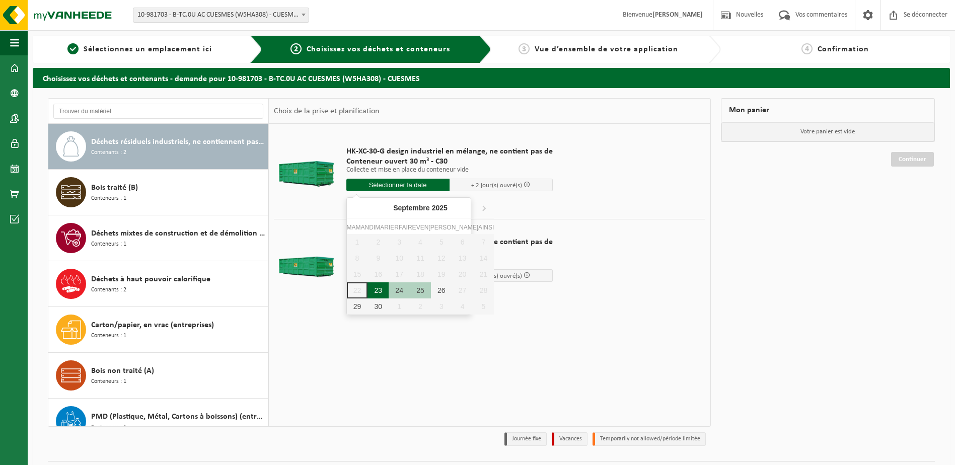 Image resolution: width=955 pixels, height=465 pixels. What do you see at coordinates (449, 170) in the screenshot?
I see `p: Collecte et mise en place du conteneur vide` at bounding box center [449, 170].